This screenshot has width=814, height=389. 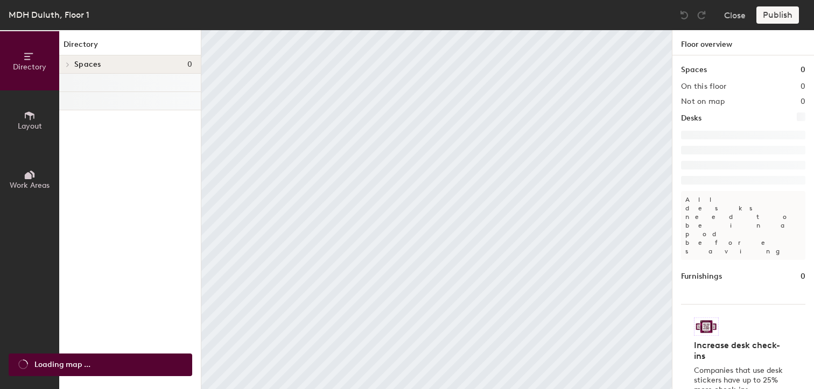 What do you see at coordinates (740, 351) in the screenshot?
I see `h4: Increase desk check-ins` at bounding box center [740, 351].